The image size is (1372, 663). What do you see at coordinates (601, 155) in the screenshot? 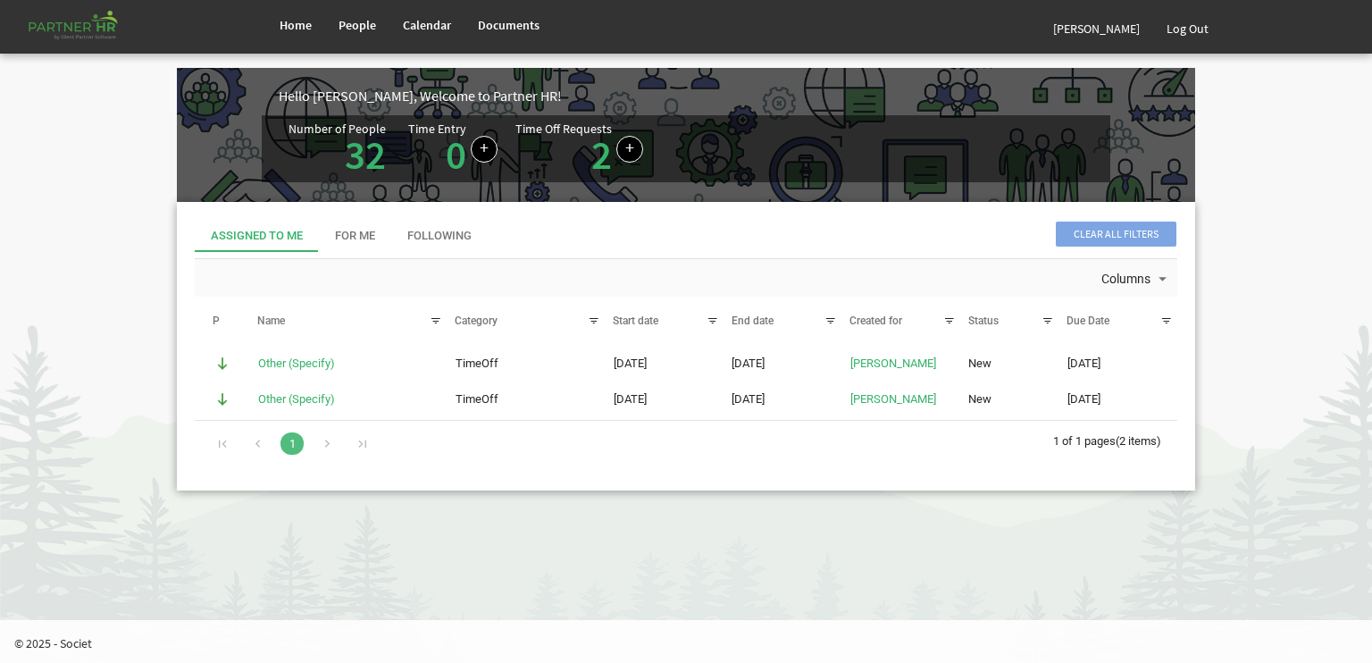
I see `a: 2` at bounding box center [601, 155].